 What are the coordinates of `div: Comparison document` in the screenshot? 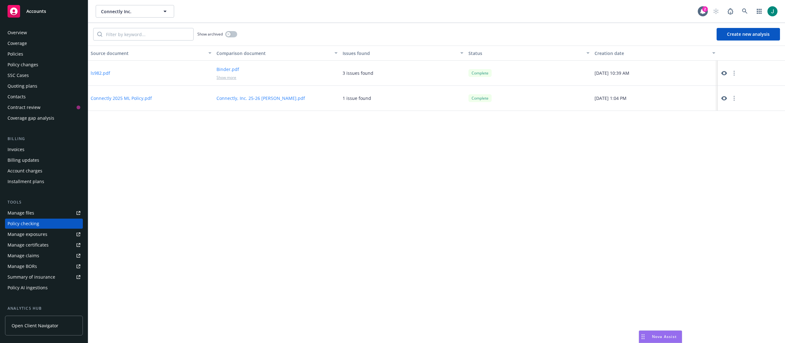 It's located at (273, 53).